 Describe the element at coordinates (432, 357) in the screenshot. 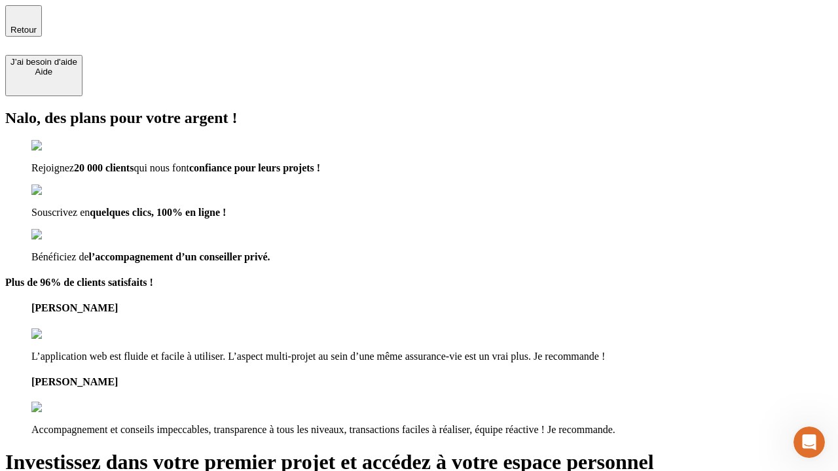

I see `p: L’application web est fluide et facile à utiliser. L’aspect multi-projet au sein d’une même assur...` at that location.